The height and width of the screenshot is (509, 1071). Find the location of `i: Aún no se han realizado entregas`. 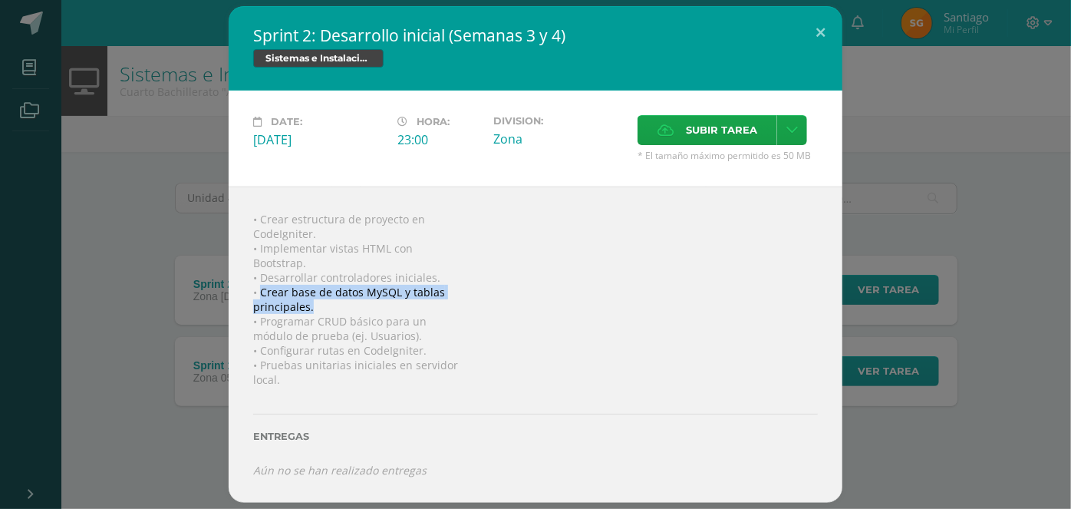

i: Aún no se han realizado entregas is located at coordinates (340, 470).